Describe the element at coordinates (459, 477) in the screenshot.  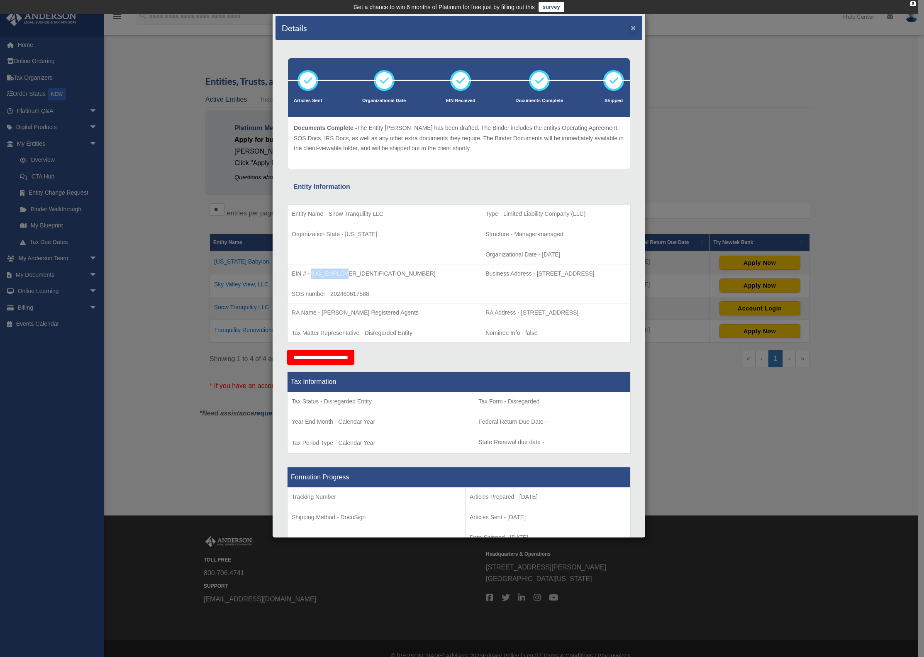
I see `th: Formation Progress` at that location.